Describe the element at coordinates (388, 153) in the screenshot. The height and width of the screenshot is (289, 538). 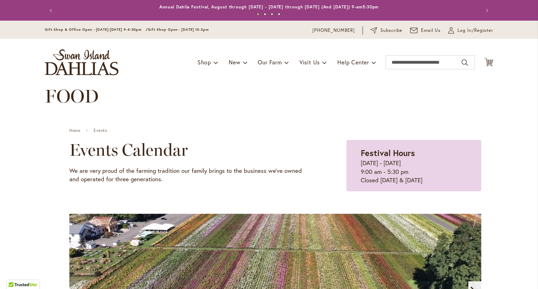
I see `strong: Festival Hours` at that location.